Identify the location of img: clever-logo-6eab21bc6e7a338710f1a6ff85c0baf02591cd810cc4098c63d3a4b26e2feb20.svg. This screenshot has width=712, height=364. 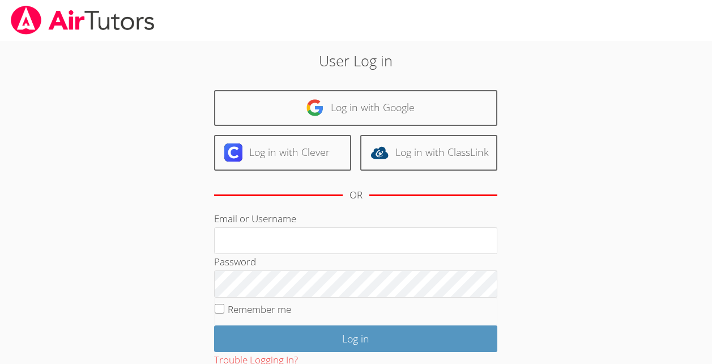
(233, 152).